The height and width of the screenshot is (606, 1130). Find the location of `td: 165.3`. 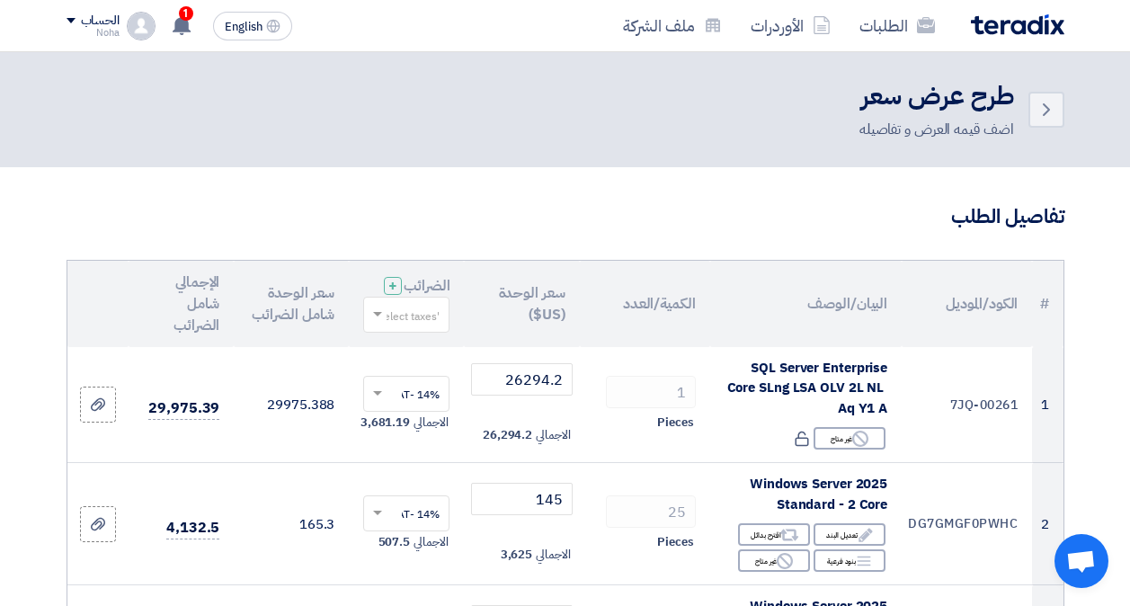

td: 165.3 is located at coordinates (291, 524).